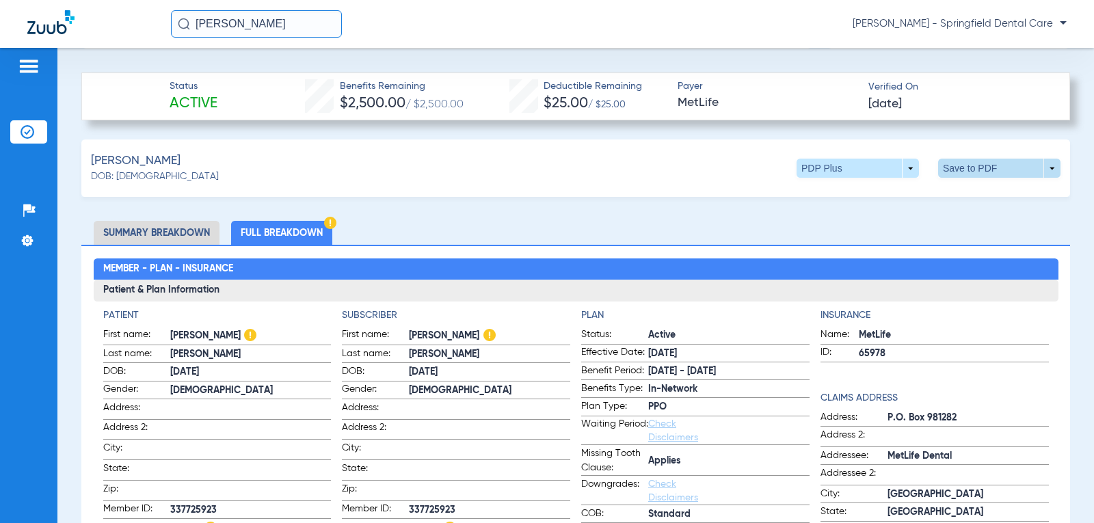  I want to click on span: Applies, so click(729, 461).